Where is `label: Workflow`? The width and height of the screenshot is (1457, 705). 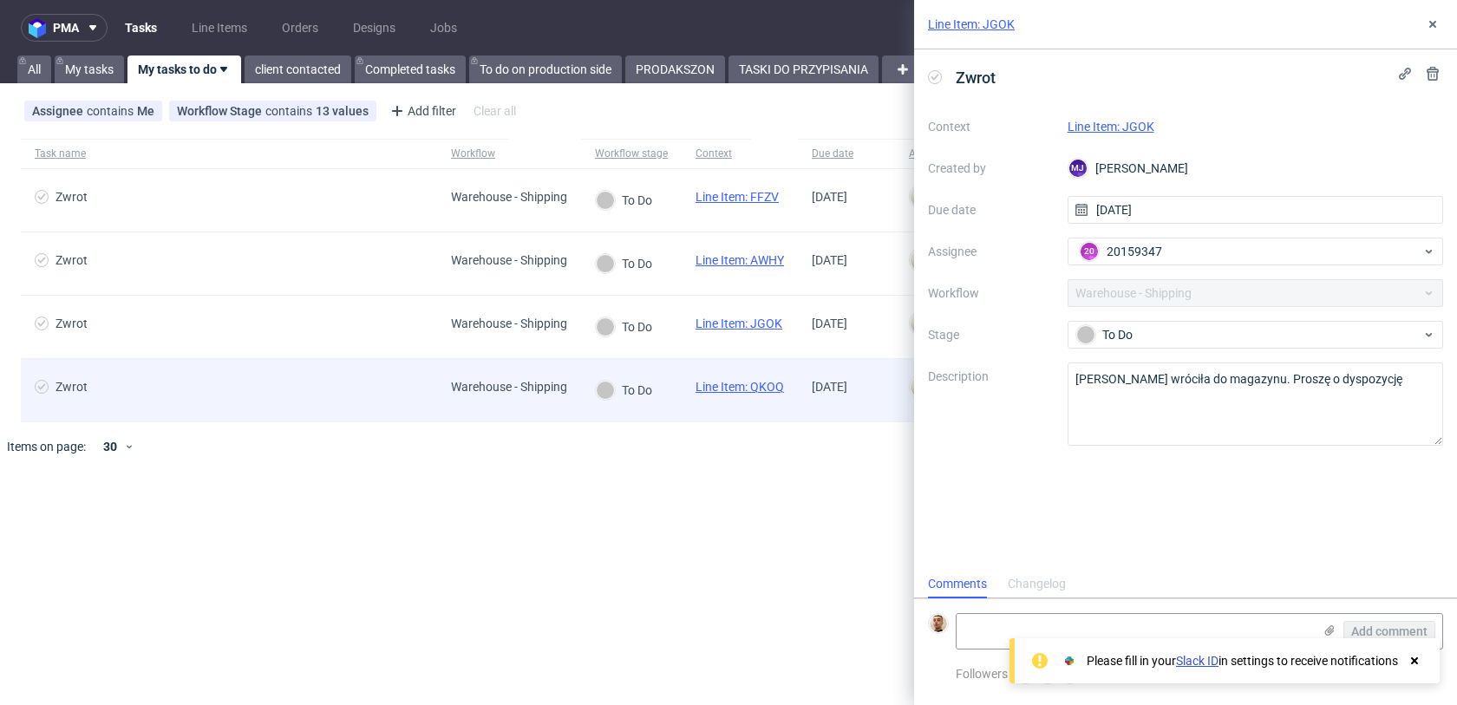
label: Workflow is located at coordinates (991, 293).